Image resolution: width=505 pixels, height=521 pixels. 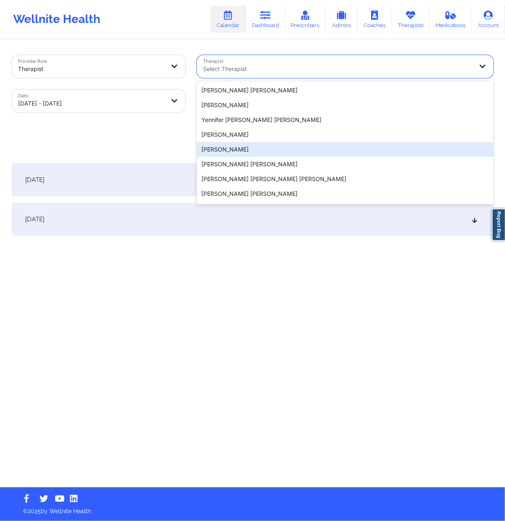 What do you see at coordinates (305, 19) in the screenshot?
I see `a: Prescribers` at bounding box center [305, 19].